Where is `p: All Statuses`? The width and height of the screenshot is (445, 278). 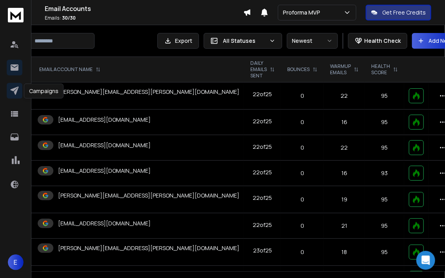
p: All Statuses is located at coordinates (244, 41).